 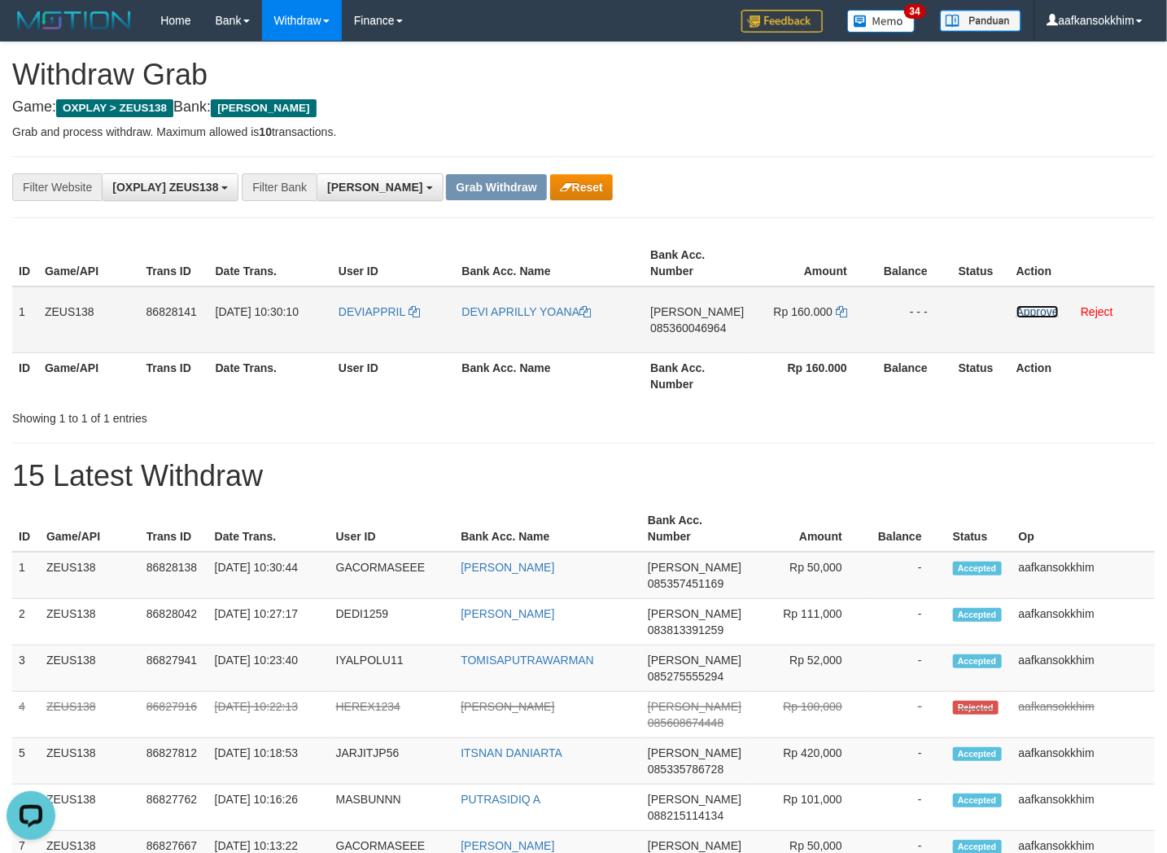 What do you see at coordinates (500, 799) in the screenshot?
I see `a: PUTRASIDIQ A` at bounding box center [500, 799].